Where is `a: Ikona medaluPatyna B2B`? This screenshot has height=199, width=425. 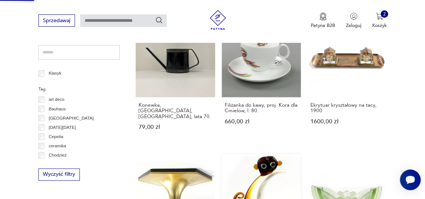 a: Ikona medaluPatyna B2B is located at coordinates (323, 21).